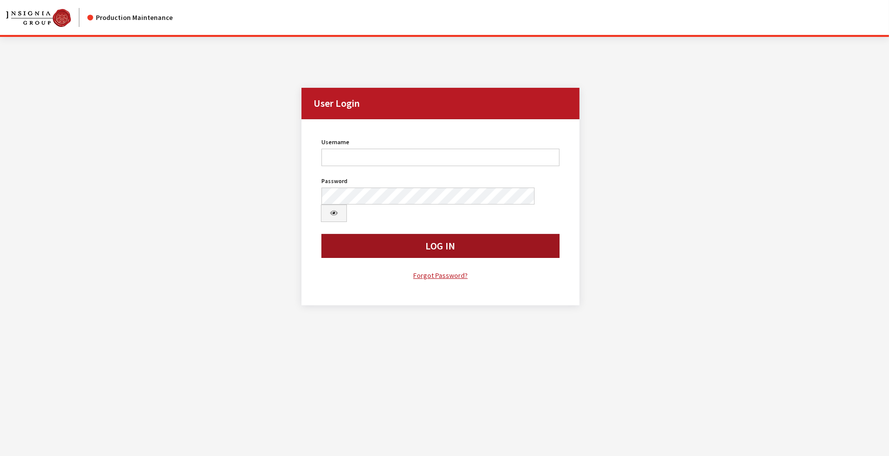  What do you see at coordinates (130, 17) in the screenshot?
I see `div: Production Maintenance` at bounding box center [130, 17].